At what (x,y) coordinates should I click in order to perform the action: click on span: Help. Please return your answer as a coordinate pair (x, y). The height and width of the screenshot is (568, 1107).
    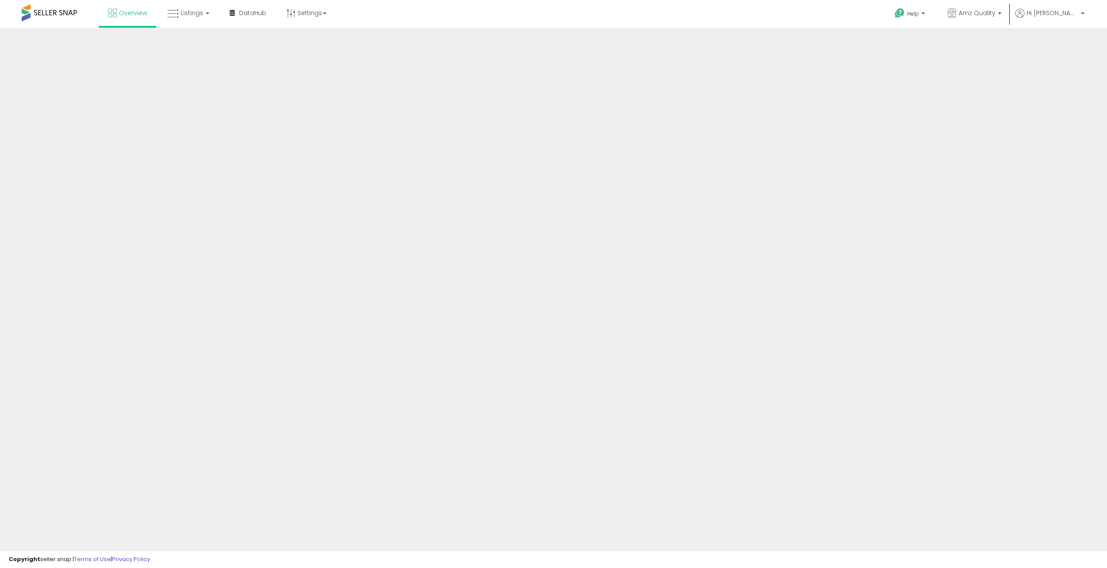
    Looking at the image, I should click on (913, 13).